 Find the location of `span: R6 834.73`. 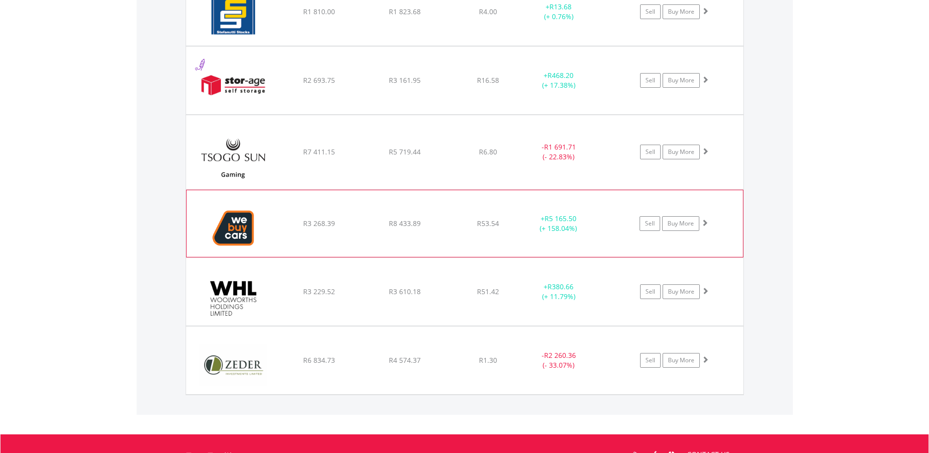

span: R6 834.73 is located at coordinates (319, 359).